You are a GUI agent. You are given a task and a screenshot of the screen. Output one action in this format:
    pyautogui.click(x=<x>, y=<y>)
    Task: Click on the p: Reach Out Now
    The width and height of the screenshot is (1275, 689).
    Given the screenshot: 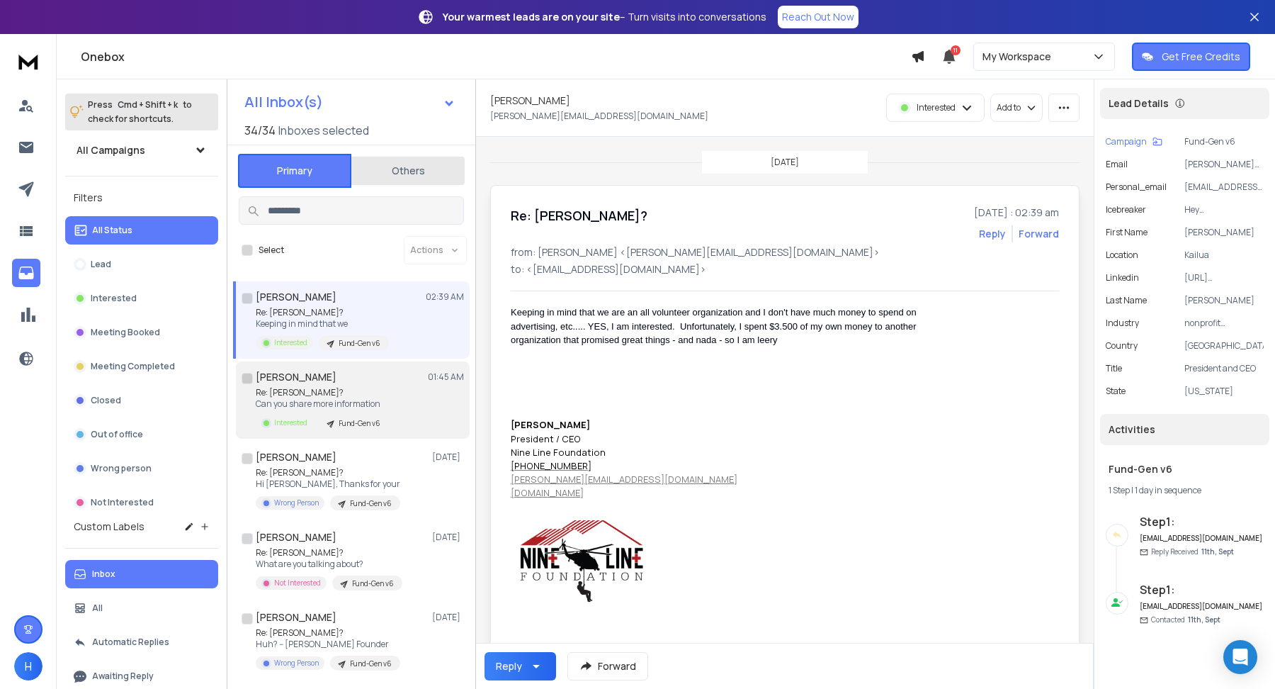 What is the action you would take?
    pyautogui.click(x=818, y=17)
    